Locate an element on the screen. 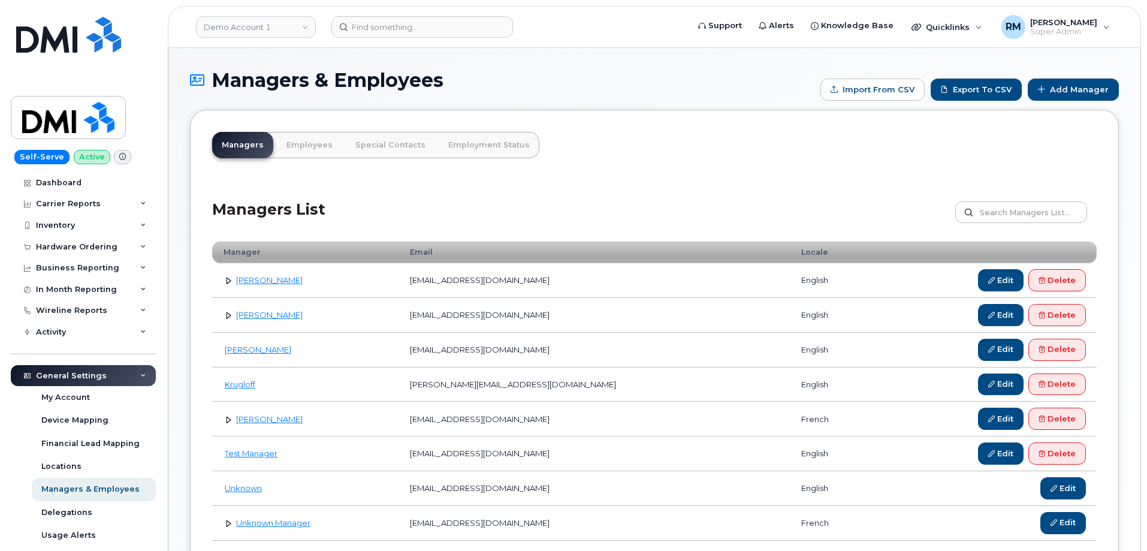 The image size is (1147, 551). a: Test Manager is located at coordinates (251, 453).